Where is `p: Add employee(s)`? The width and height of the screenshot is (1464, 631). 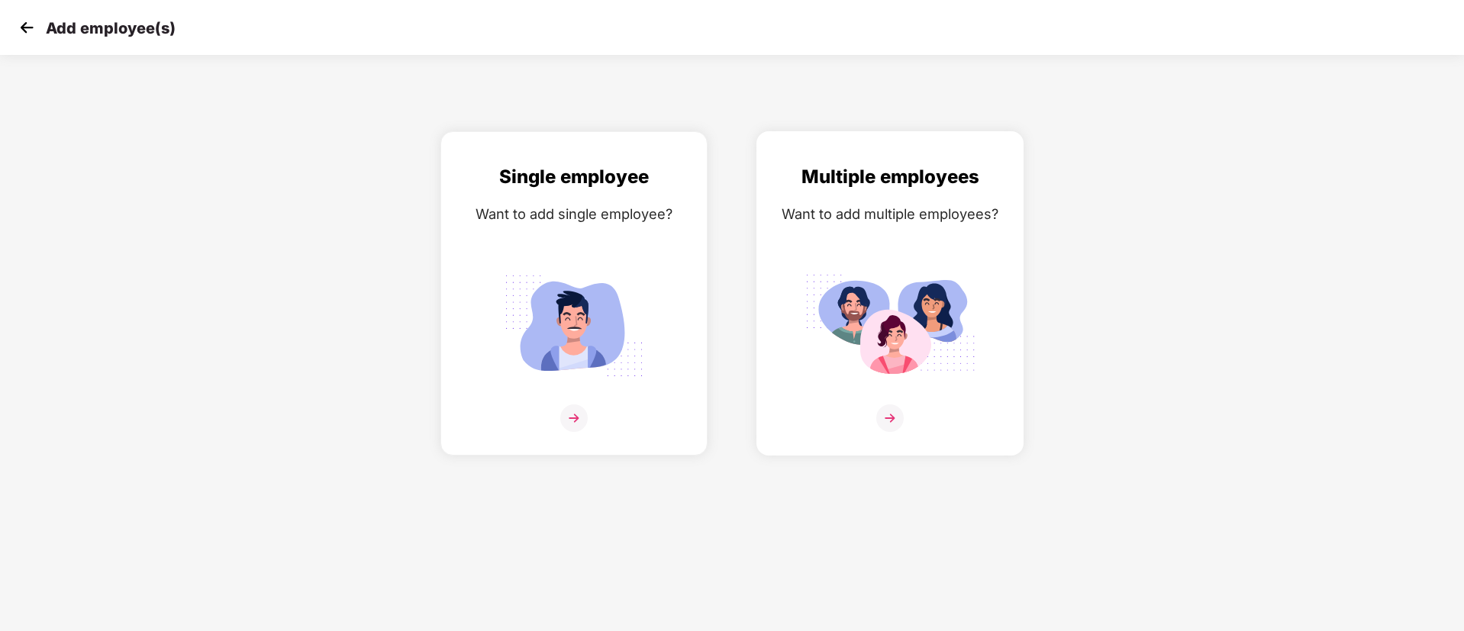 p: Add employee(s) is located at coordinates (111, 28).